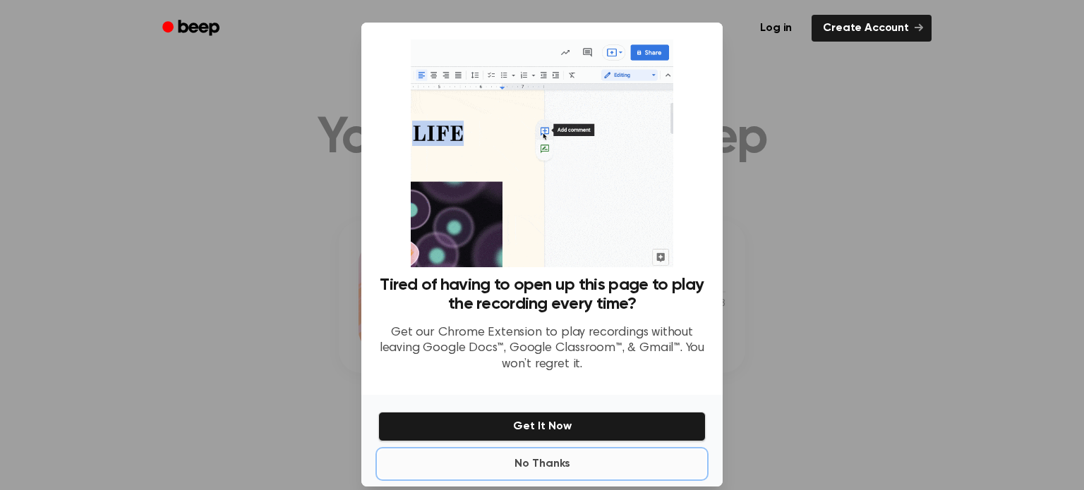  What do you see at coordinates (192, 28) in the screenshot?
I see `a: Beep` at bounding box center [192, 28].